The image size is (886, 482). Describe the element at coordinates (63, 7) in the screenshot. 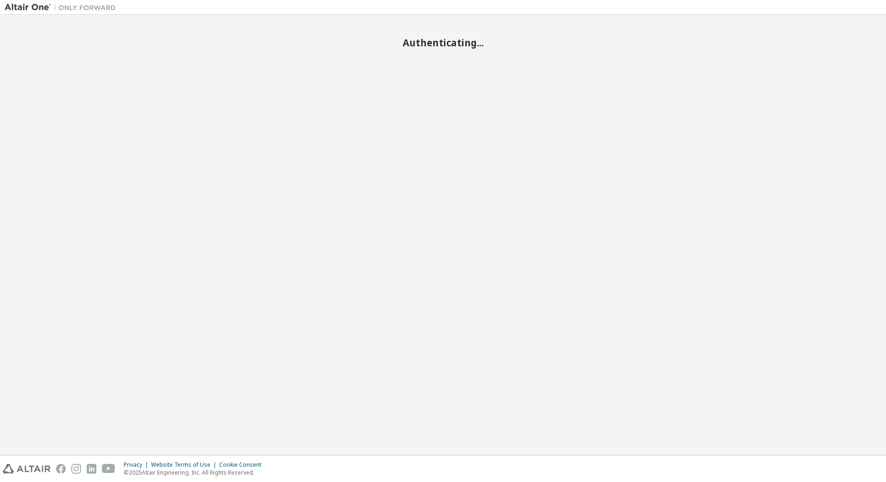

I see `img: Altair One` at that location.